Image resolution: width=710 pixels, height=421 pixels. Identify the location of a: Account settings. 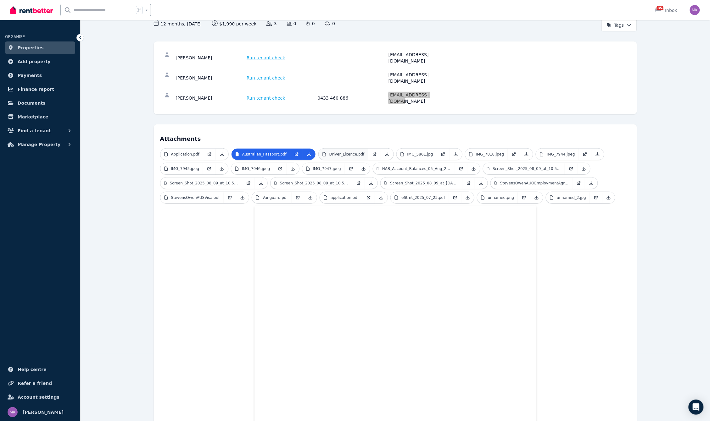
(40, 397).